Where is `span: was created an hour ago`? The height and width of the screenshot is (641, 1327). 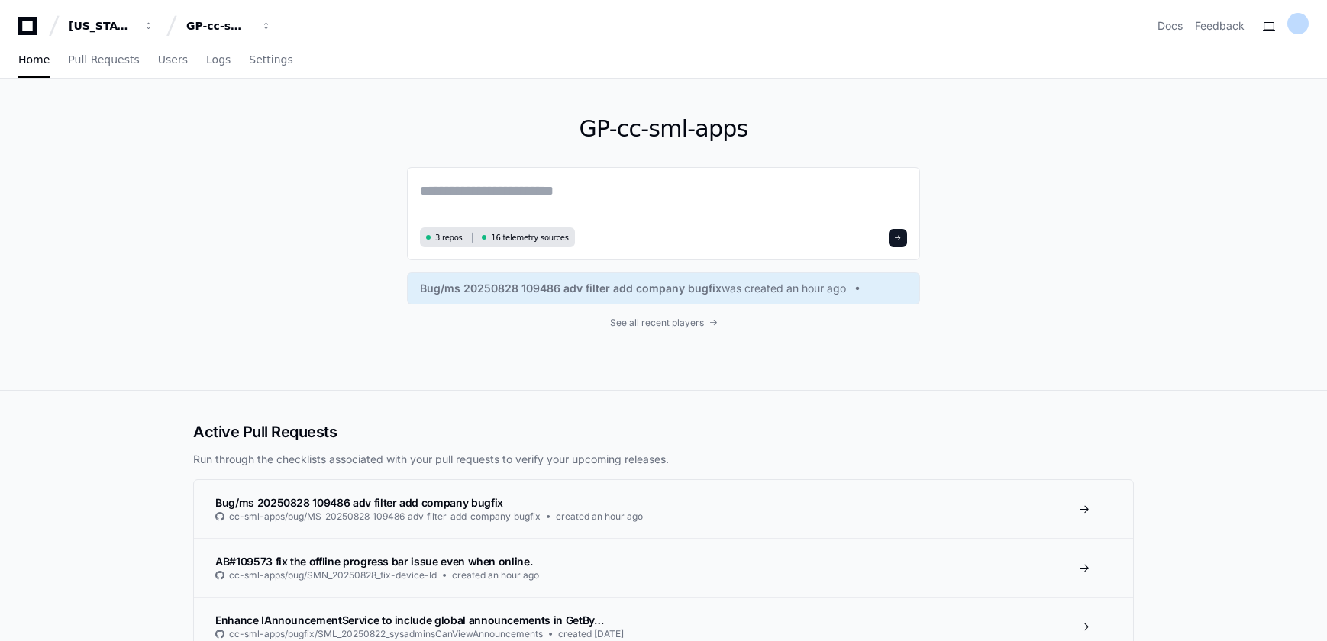 span: was created an hour ago is located at coordinates (783, 289).